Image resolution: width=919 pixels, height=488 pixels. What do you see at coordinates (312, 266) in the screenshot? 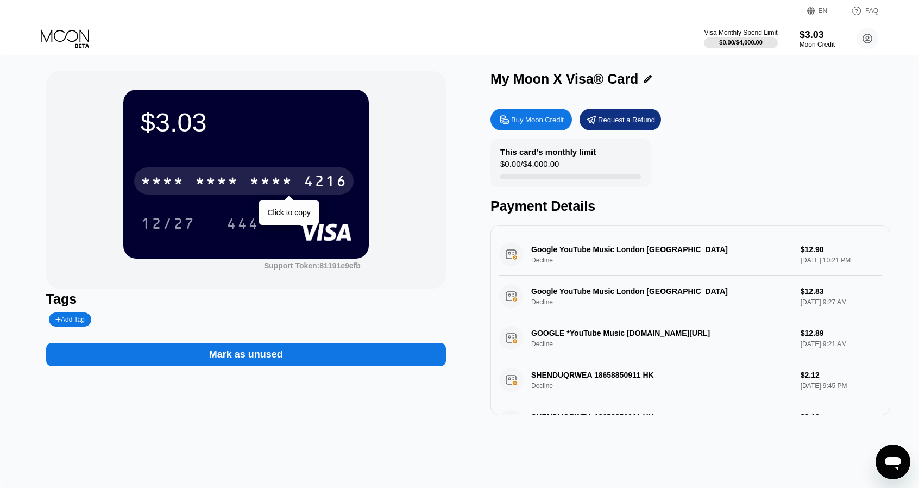
I see `div: Support Token: 81191e9efb` at bounding box center [312, 266].